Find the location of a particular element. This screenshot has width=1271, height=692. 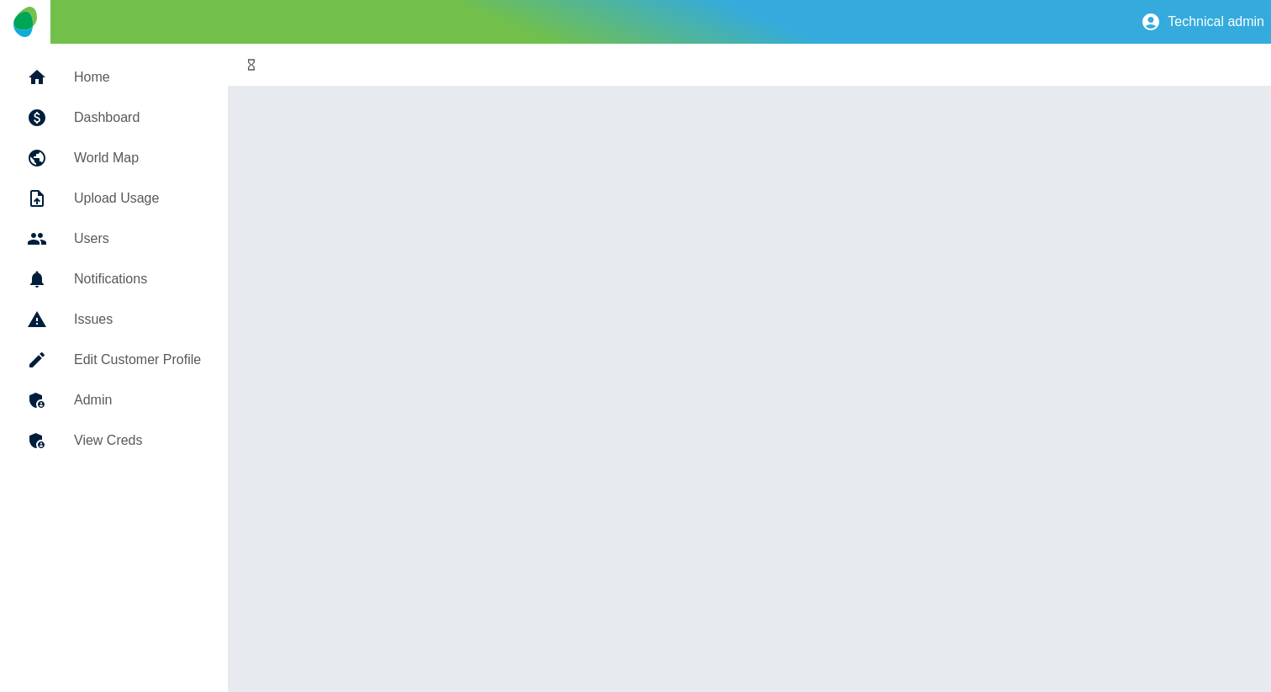

a: Admin is located at coordinates (113, 400).